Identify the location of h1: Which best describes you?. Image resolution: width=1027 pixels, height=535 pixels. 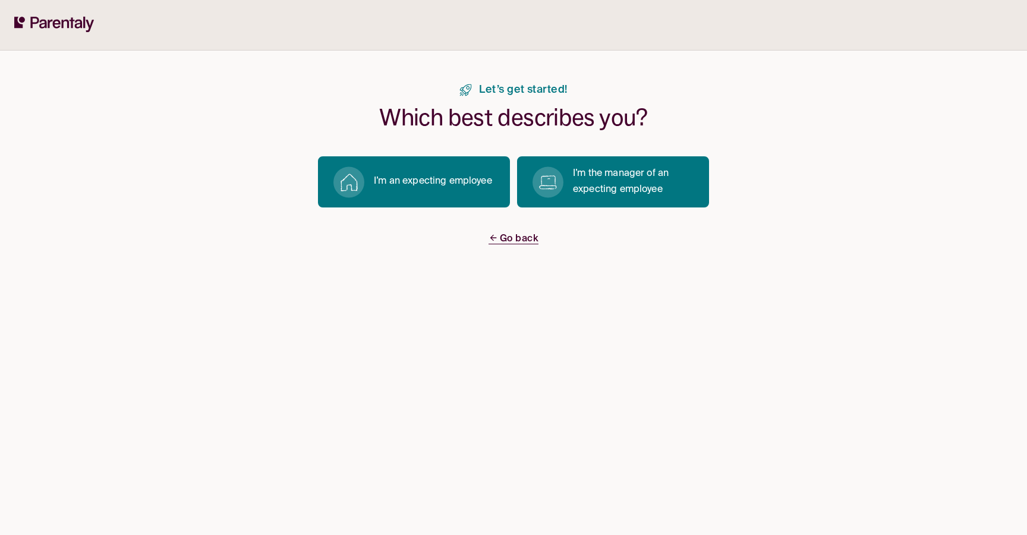
(513, 118).